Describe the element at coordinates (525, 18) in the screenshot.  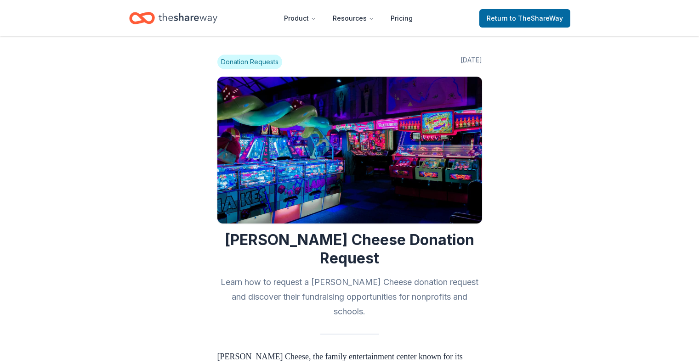
I see `a: Returnto TheShareWay` at that location.